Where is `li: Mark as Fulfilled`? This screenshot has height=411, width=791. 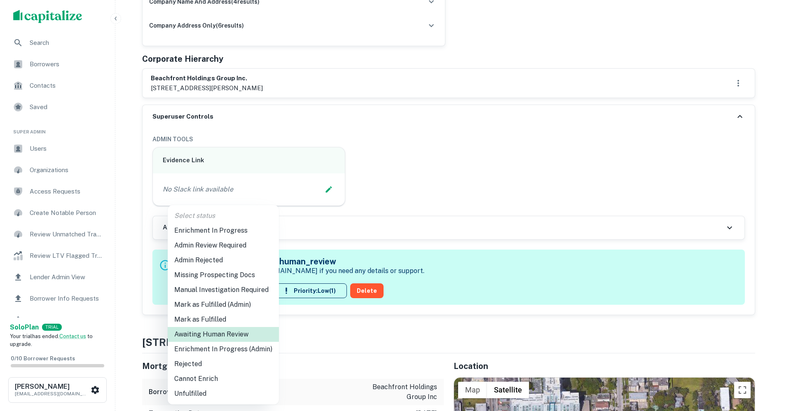 li: Mark as Fulfilled is located at coordinates (223, 320).